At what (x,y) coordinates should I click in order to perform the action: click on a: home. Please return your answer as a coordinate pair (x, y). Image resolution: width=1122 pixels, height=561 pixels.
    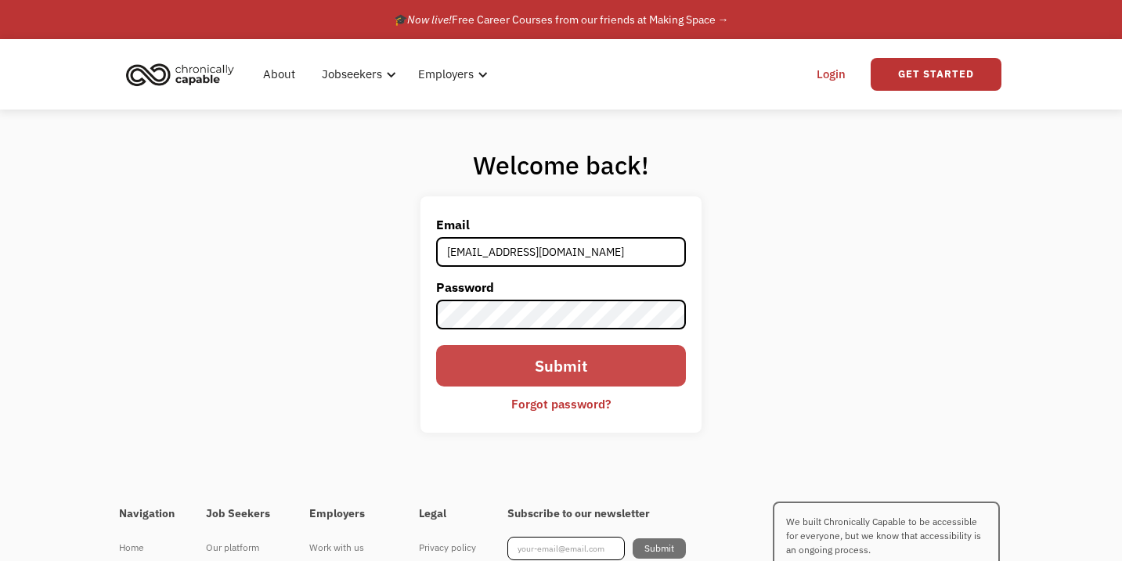
    Looking at the image, I should click on (183, 74).